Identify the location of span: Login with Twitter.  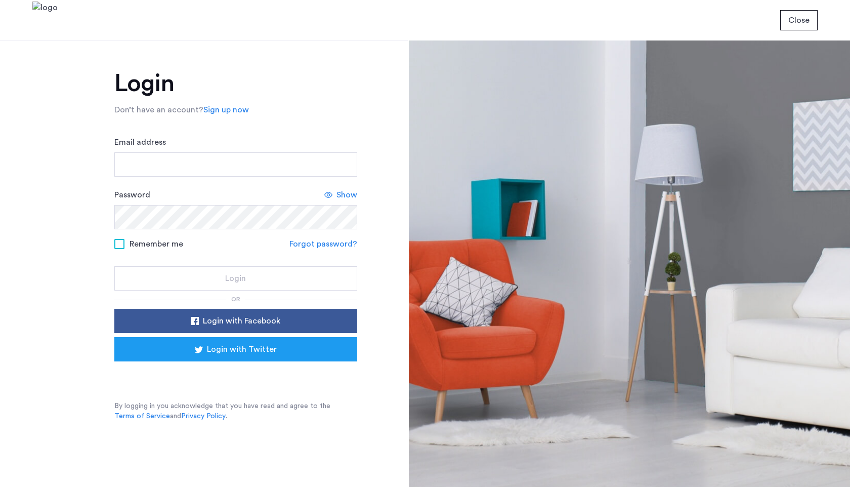
(242, 349).